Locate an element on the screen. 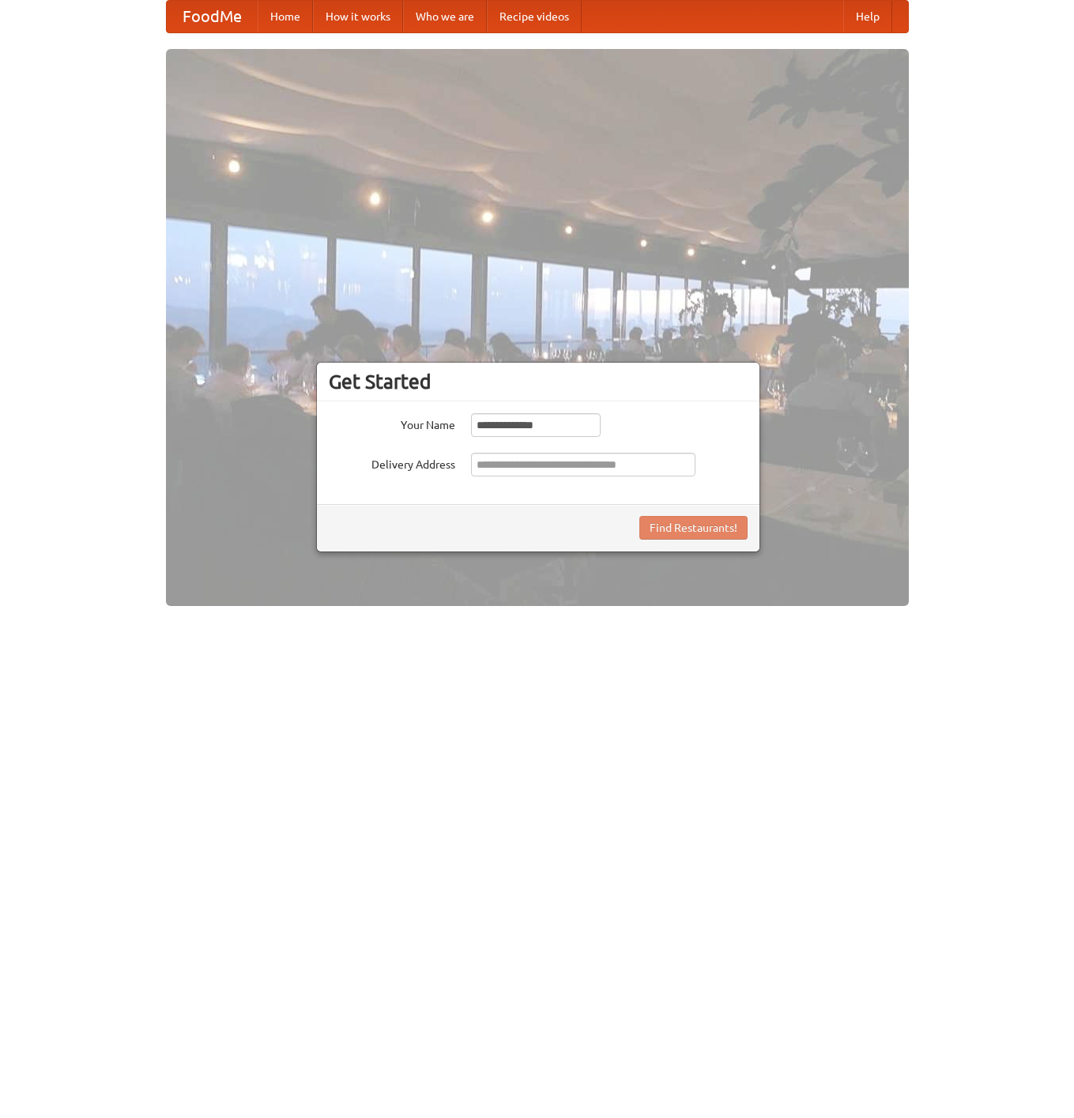 This screenshot has width=1074, height=1118. a: Recipe videos is located at coordinates (534, 17).